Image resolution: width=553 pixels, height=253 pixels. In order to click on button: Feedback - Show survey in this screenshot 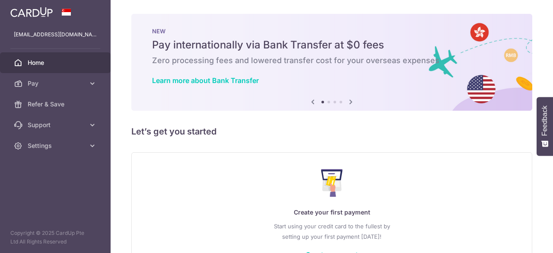, I will do `click(545, 126)`.